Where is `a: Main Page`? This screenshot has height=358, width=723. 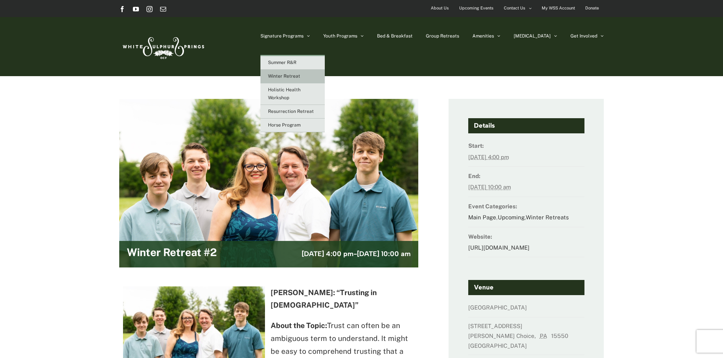 a: Main Page is located at coordinates (482, 217).